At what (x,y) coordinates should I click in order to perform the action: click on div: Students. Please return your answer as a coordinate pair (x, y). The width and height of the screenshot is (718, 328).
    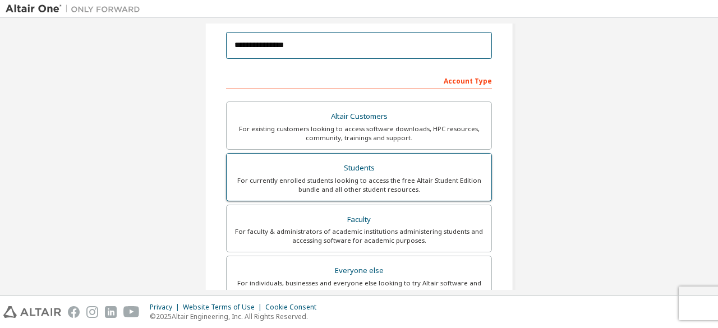
    Looking at the image, I should click on (359, 168).